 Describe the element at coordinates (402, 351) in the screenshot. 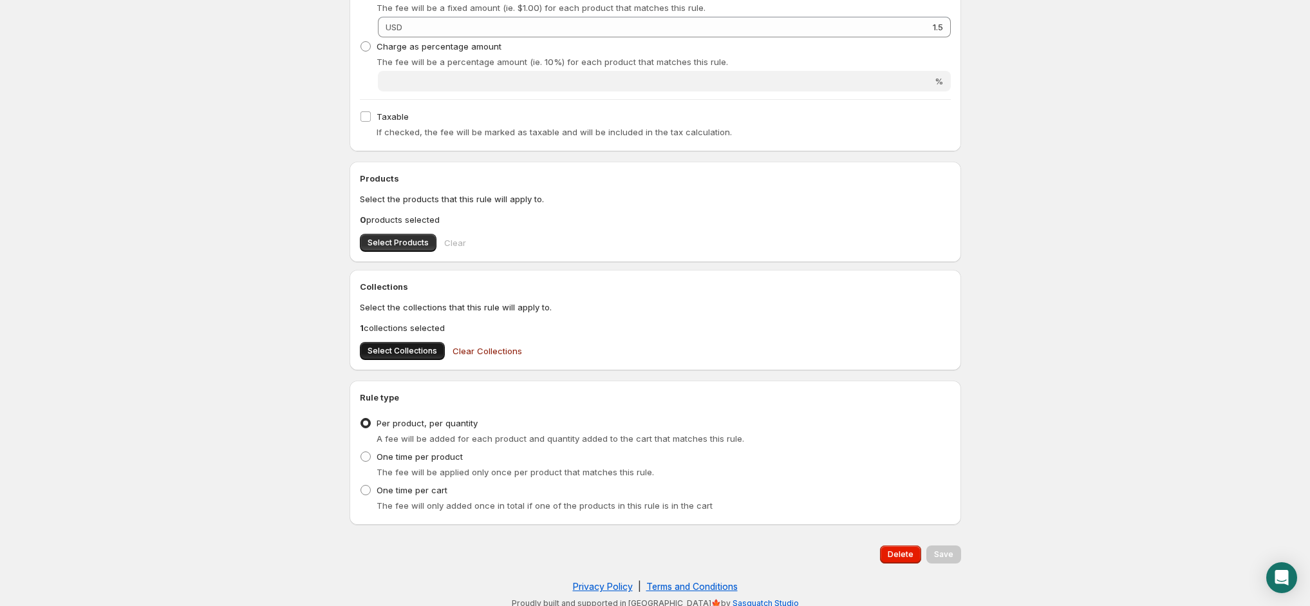

I see `button: Select Collections` at that location.